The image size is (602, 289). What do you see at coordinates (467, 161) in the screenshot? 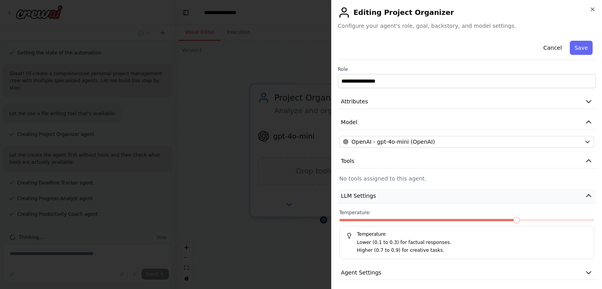
I see `button: Tools` at bounding box center [467, 161].